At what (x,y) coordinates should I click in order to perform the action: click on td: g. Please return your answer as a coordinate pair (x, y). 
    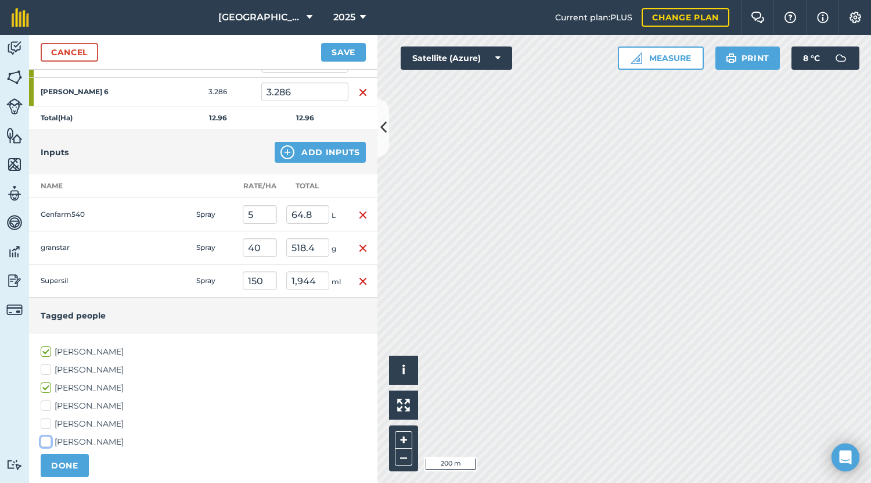
    Looking at the image, I should click on (315, 247).